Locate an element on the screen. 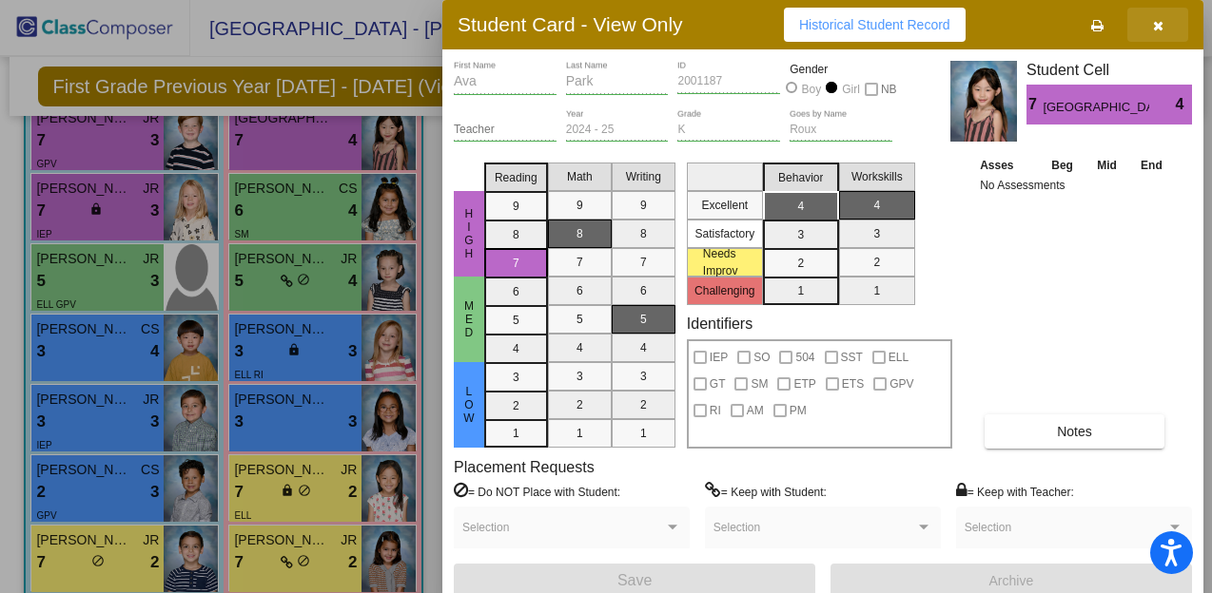 This screenshot has height=593, width=1212. td: No Assessments is located at coordinates (1075, 185).